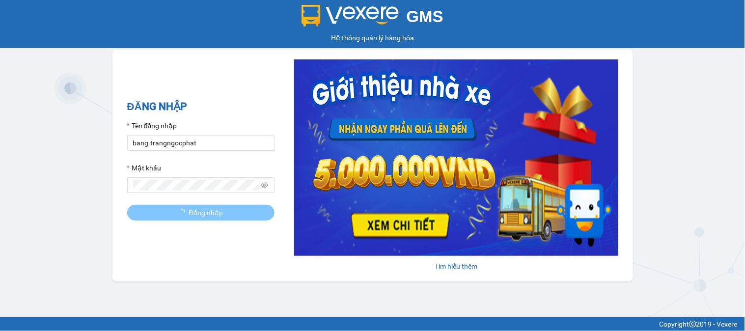  What do you see at coordinates (372, 38) in the screenshot?
I see `div: Hệ thống quản lý hàng hóa` at bounding box center [372, 38].